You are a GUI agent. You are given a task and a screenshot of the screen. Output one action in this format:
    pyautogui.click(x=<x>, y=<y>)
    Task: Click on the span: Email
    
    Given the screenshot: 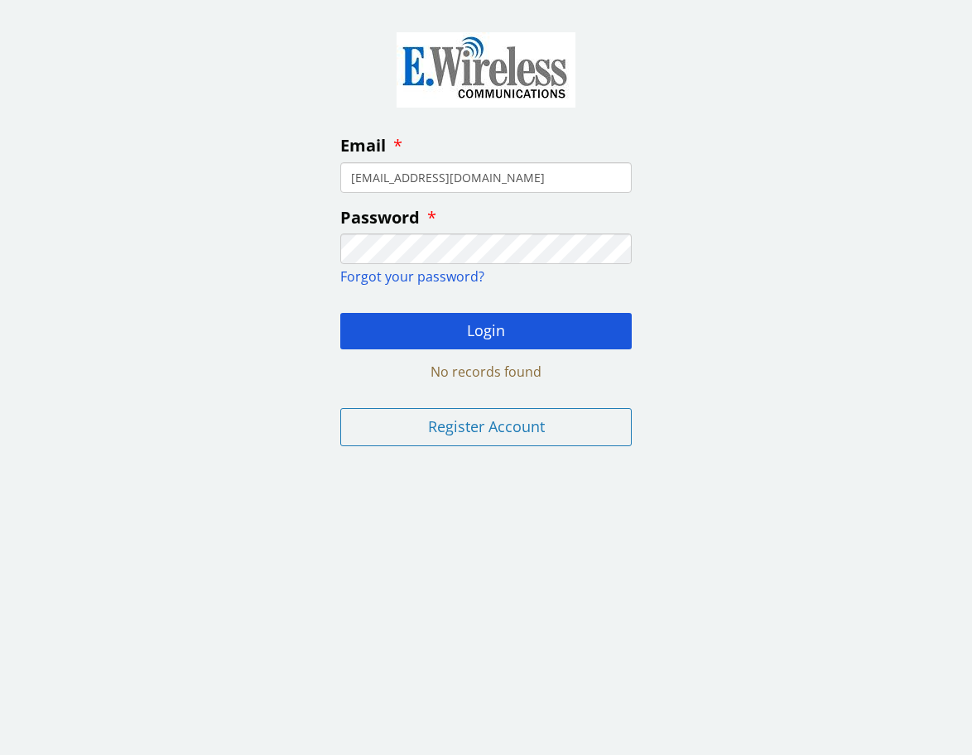 What is the action you would take?
    pyautogui.click(x=363, y=145)
    